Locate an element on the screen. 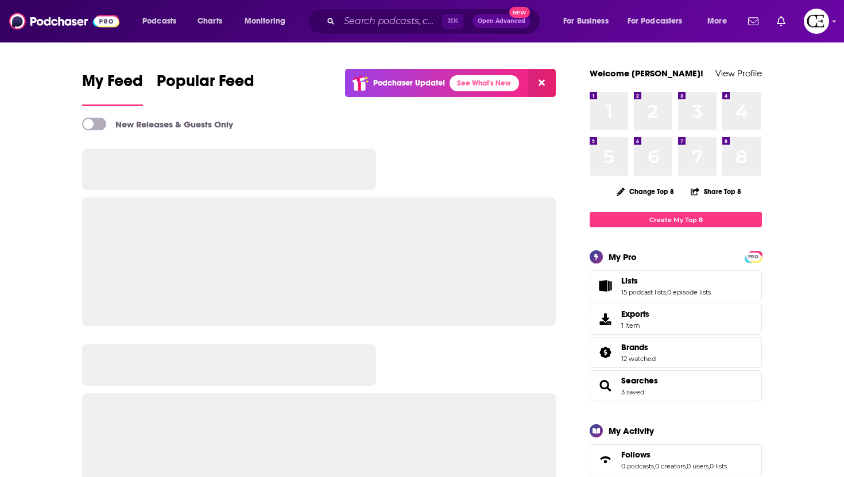  a: Popular Feed is located at coordinates (206, 88).